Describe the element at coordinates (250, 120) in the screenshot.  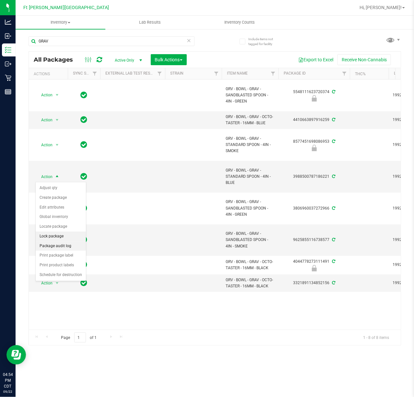
I see `span: GRV - BOWL - GRAV - OCTO-TASTER - 16MM - BLUE` at that location.